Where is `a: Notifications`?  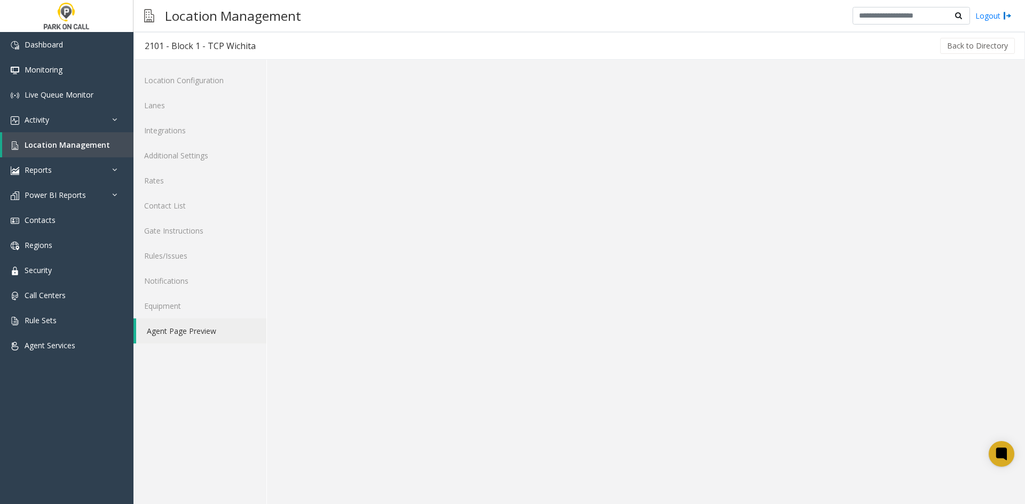 a: Notifications is located at coordinates (200, 281).